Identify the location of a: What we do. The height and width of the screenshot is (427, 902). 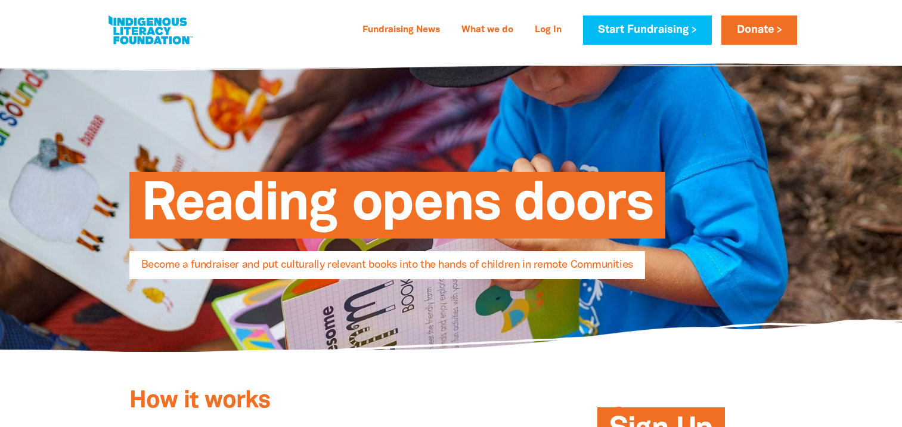
(487, 30).